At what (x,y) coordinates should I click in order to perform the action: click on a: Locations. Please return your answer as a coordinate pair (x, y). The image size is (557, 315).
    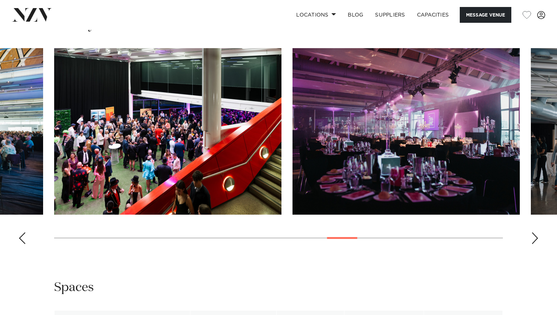
    Looking at the image, I should click on (316, 15).